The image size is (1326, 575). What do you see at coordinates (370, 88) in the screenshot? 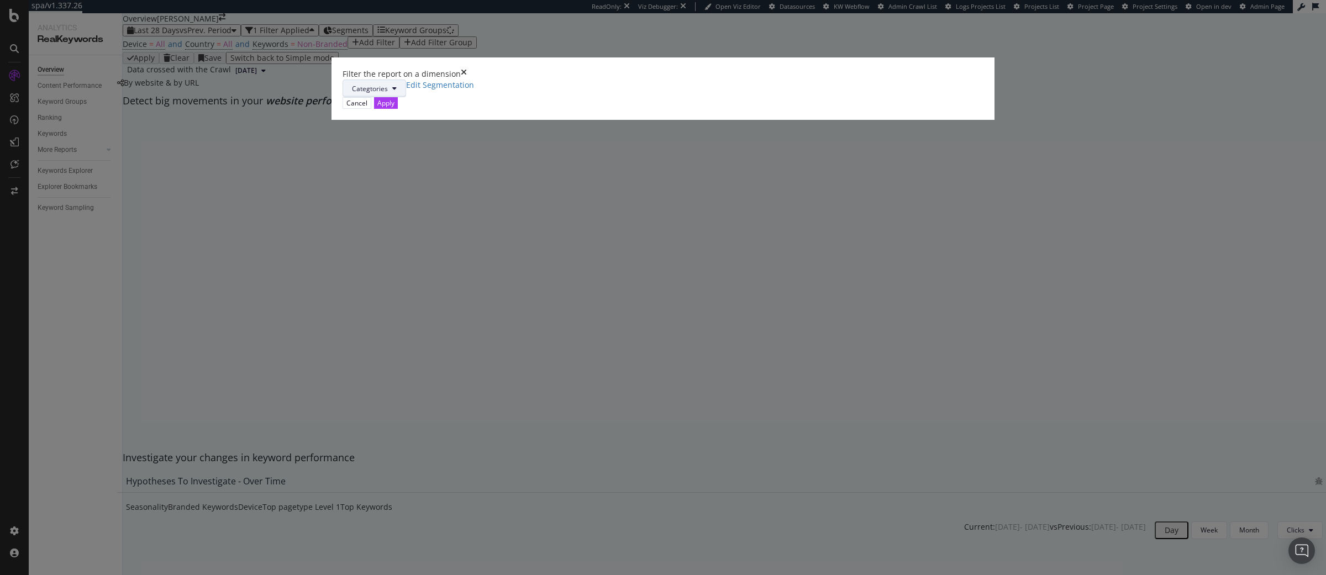
I see `span: Categtories` at bounding box center [370, 88].